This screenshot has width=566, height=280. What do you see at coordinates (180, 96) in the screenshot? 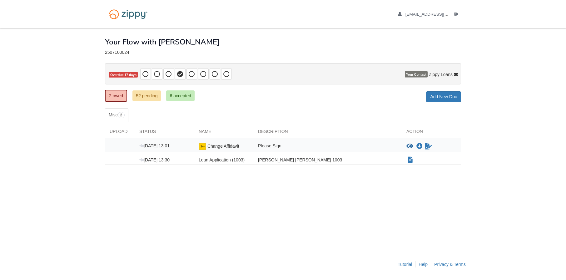
I see `a: 6 accepted` at bounding box center [180, 96].